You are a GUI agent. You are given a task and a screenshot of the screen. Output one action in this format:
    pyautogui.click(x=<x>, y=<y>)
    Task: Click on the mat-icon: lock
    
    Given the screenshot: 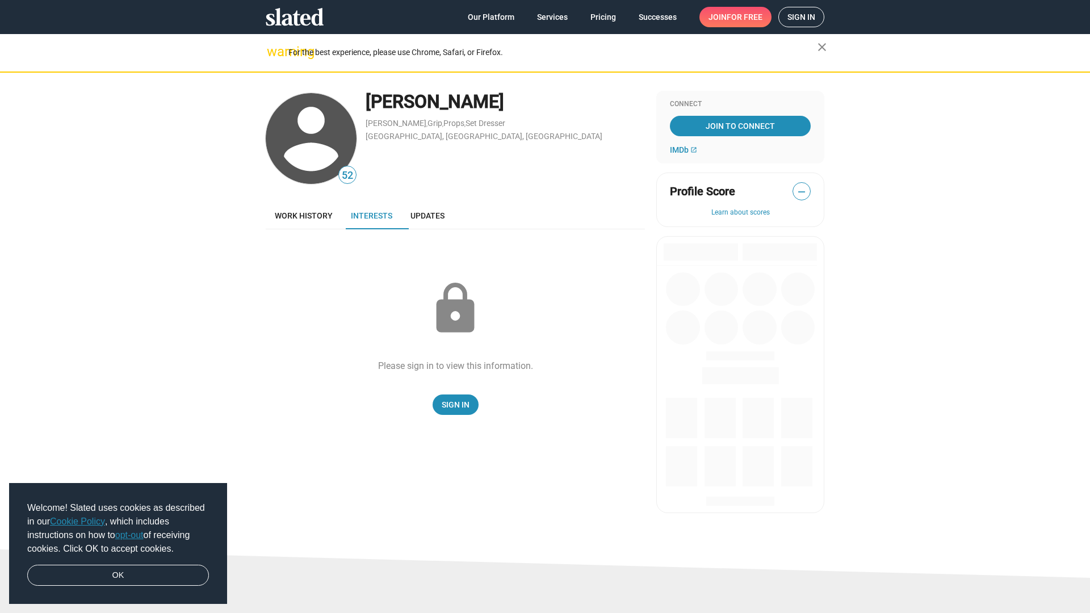 What is the action you would take?
    pyautogui.click(x=455, y=309)
    